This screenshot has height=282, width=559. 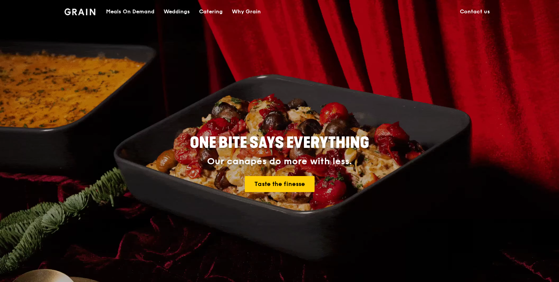 I want to click on a: Taste the finesse, so click(x=280, y=184).